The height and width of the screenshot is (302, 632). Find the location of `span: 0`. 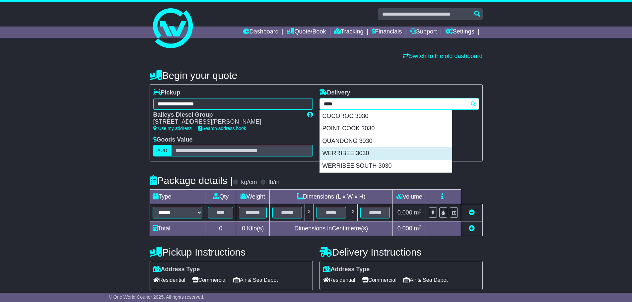

span: 0 is located at coordinates (243, 228).